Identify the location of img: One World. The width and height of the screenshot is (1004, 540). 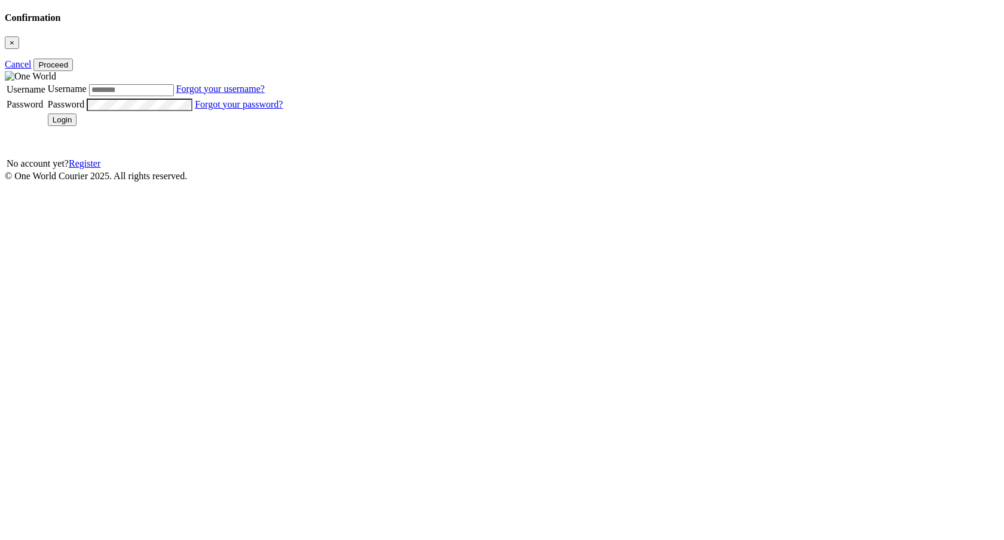
(30, 77).